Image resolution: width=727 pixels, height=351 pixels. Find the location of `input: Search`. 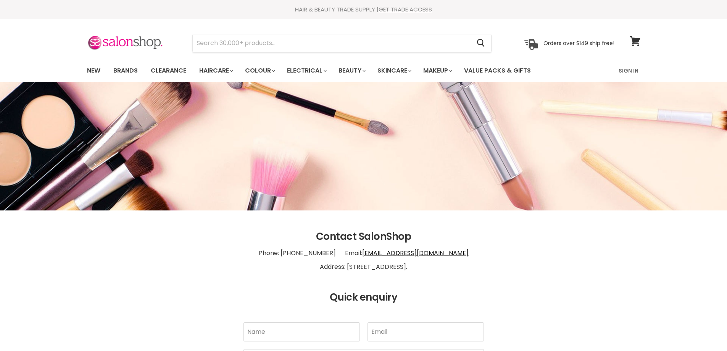

input: Search is located at coordinates (331, 43).